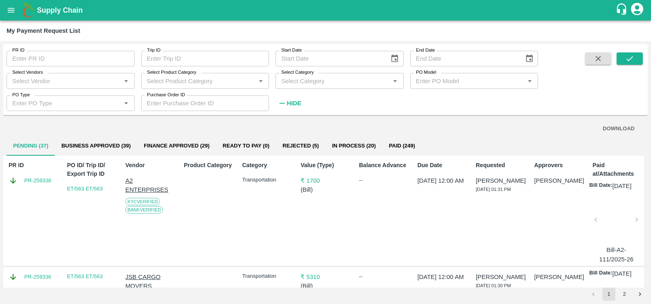  Describe the element at coordinates (617, 169) in the screenshot. I see `p: Paid at/Attachments` at that location.